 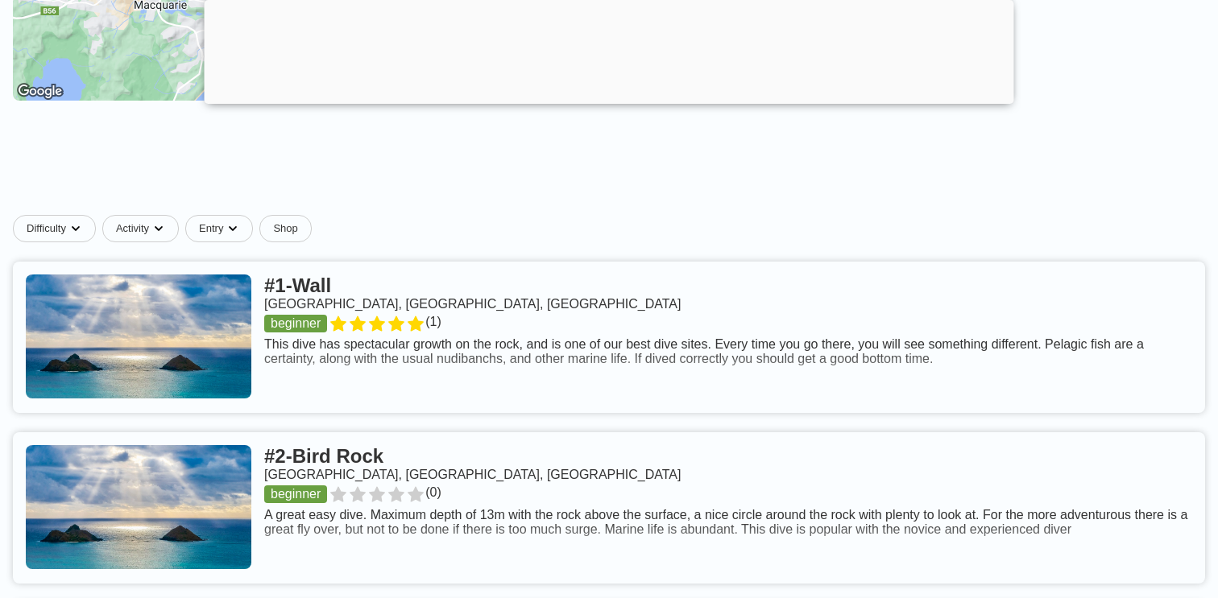 What do you see at coordinates (132, 229) in the screenshot?
I see `span: Activity` at bounding box center [132, 229].